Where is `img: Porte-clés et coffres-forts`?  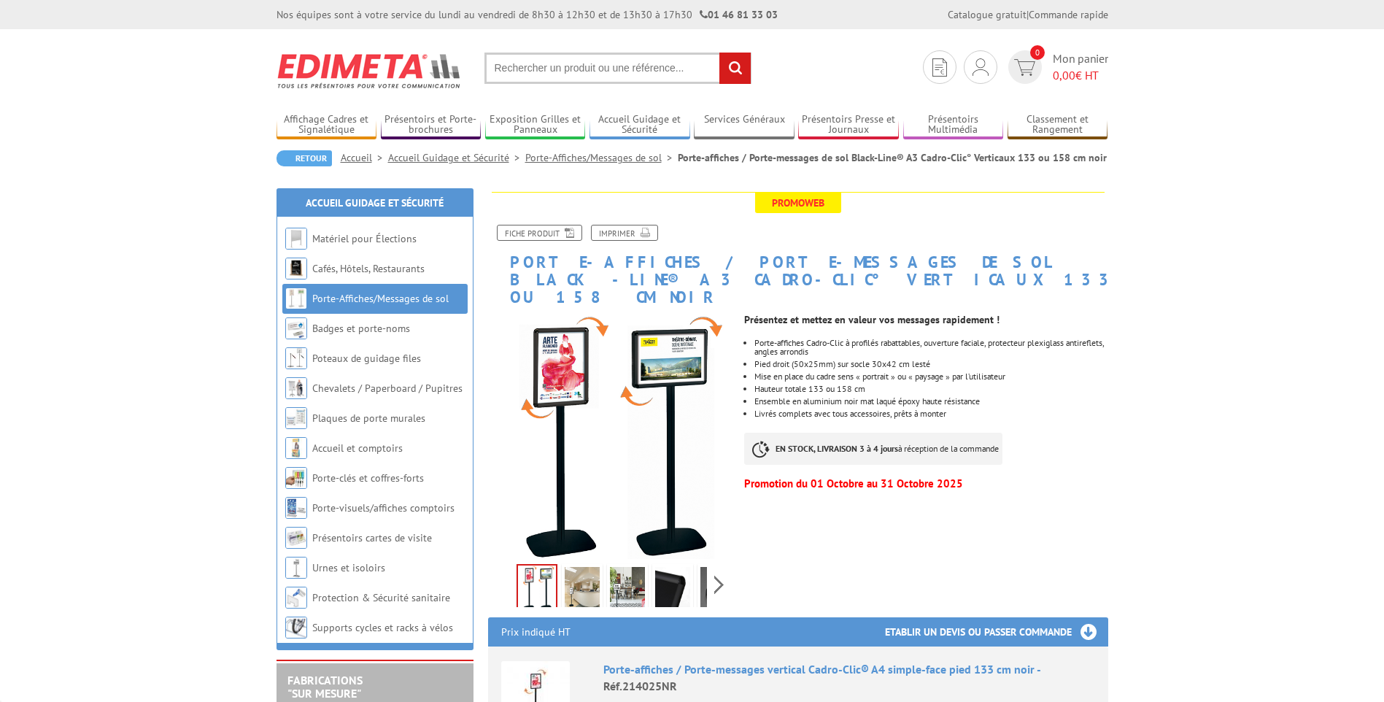
img: Porte-clés et coffres-forts is located at coordinates (296, 478).